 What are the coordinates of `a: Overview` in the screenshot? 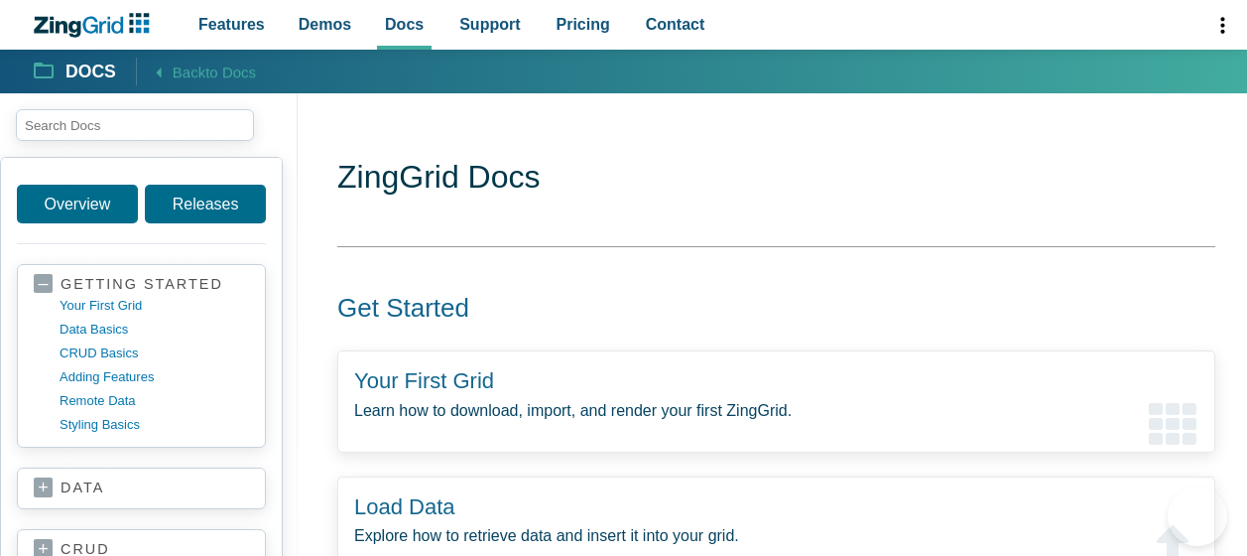 It's located at (77, 203).